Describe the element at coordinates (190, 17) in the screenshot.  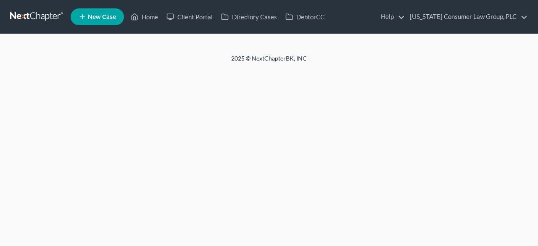
I see `a: Client Portal` at that location.